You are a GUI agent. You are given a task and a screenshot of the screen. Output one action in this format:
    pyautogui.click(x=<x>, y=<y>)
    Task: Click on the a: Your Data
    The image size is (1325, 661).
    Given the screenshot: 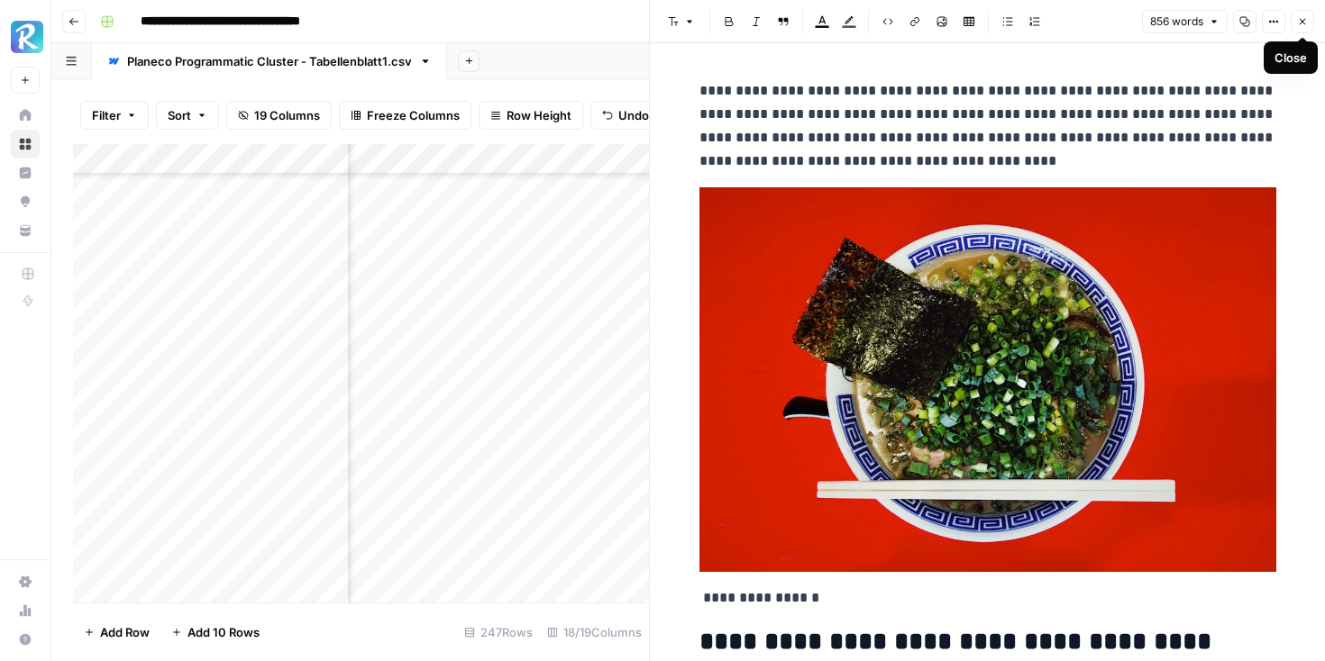 What is the action you would take?
    pyautogui.click(x=25, y=231)
    